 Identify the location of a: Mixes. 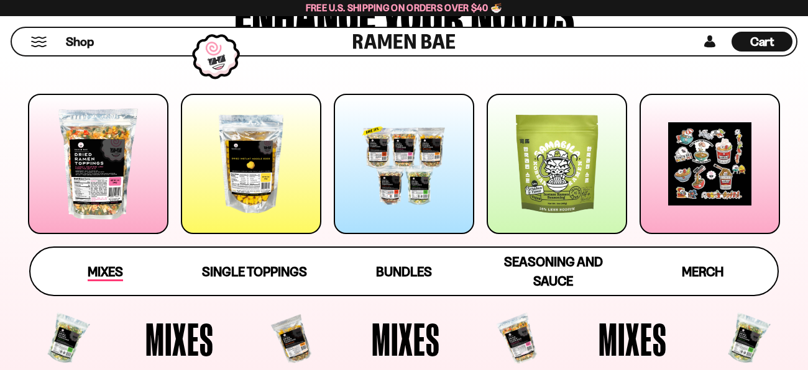
(105, 272).